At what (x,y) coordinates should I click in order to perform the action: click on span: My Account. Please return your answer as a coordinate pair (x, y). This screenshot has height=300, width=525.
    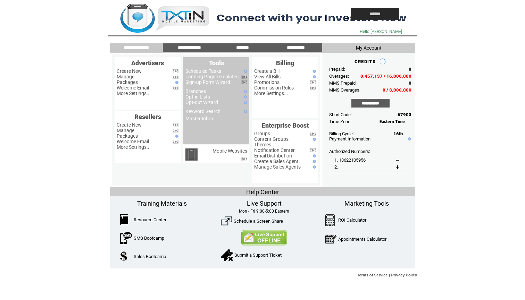
    Looking at the image, I should click on (369, 48).